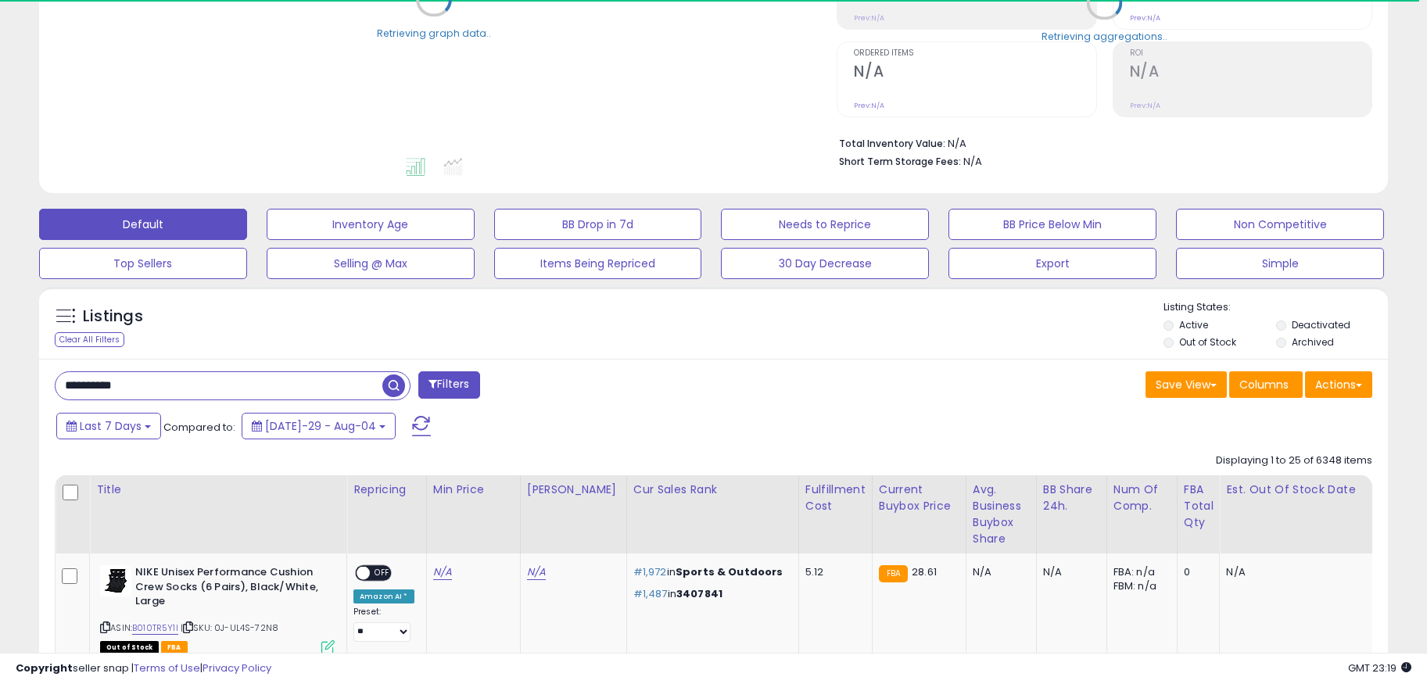 Image resolution: width=1427 pixels, height=684 pixels. I want to click on span: OFF, so click(382, 573).